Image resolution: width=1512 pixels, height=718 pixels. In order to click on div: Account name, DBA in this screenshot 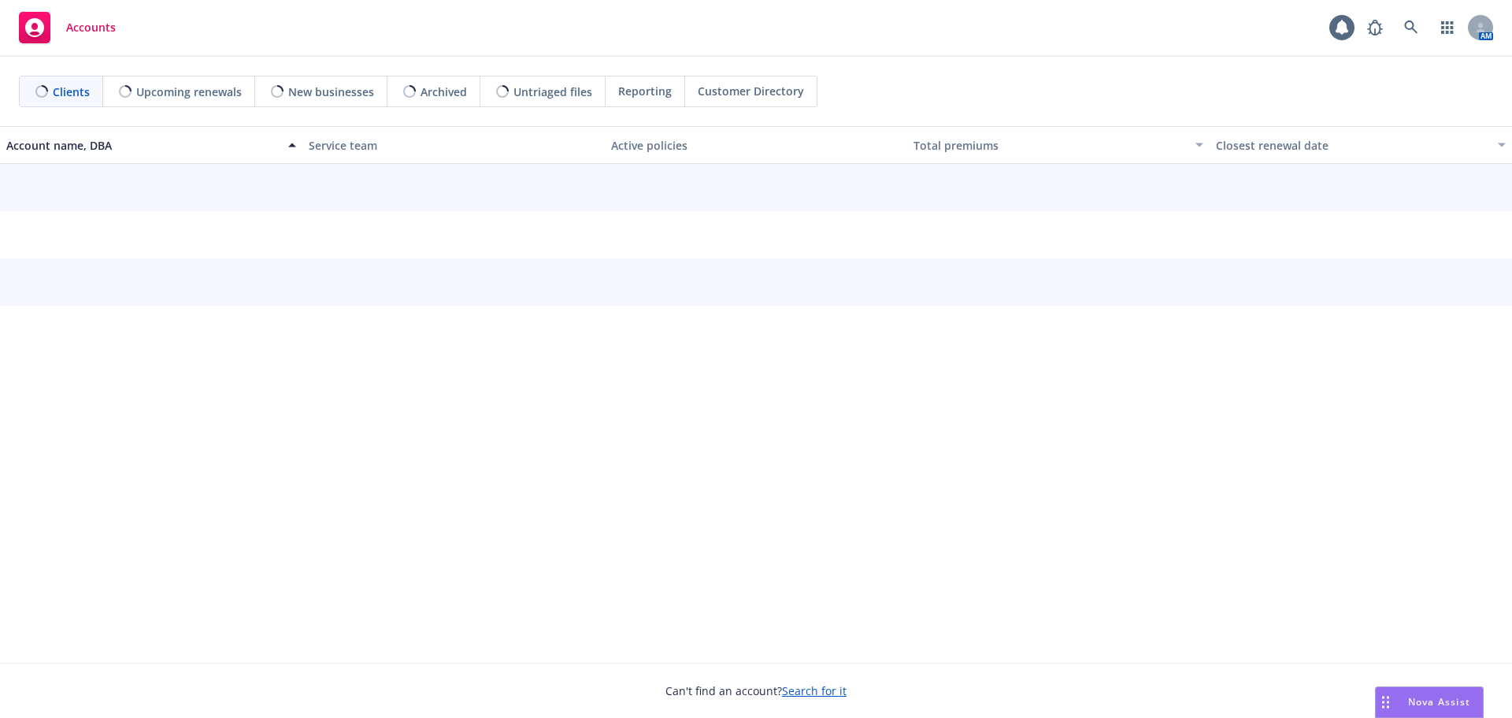, I will do `click(143, 145)`.